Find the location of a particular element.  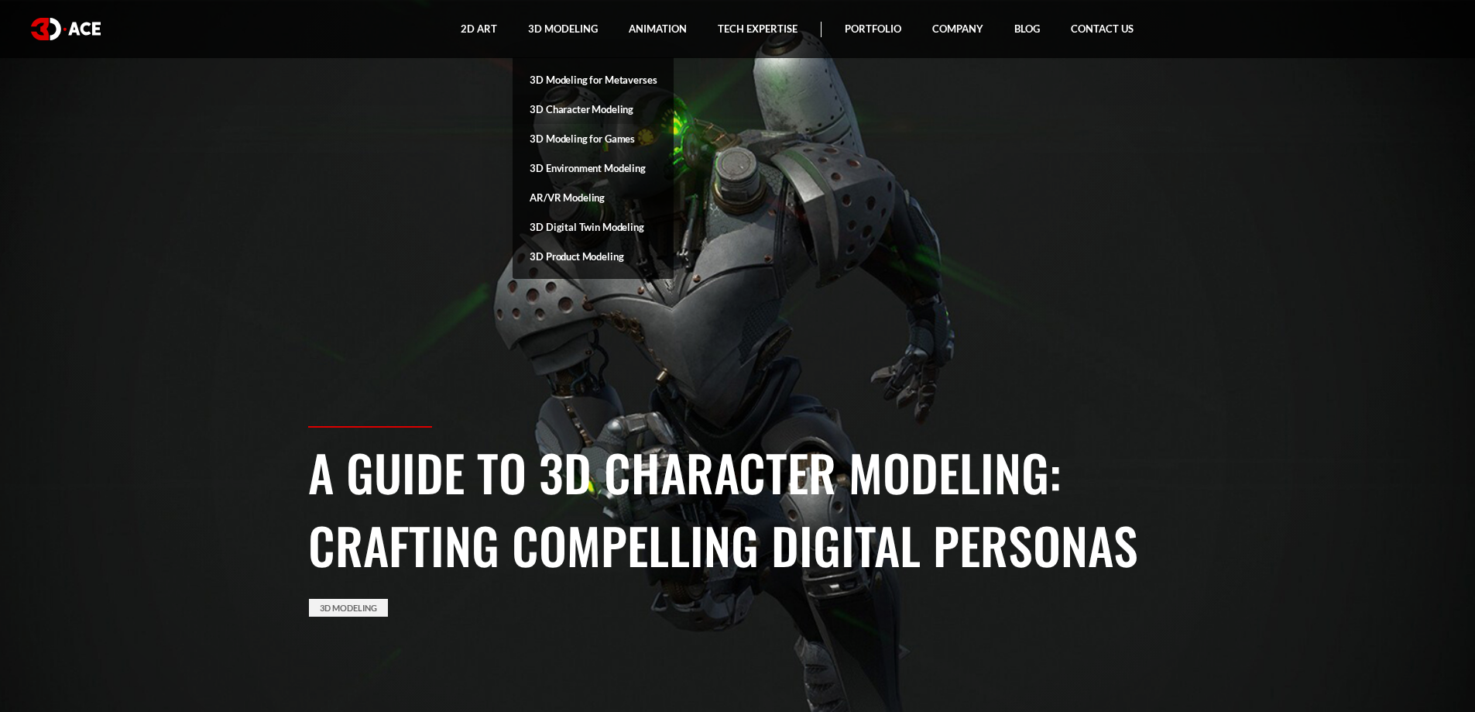

h1: A Guide to 3D Character Modeling: Crafting Compelling Digital Personas is located at coordinates (738, 508).